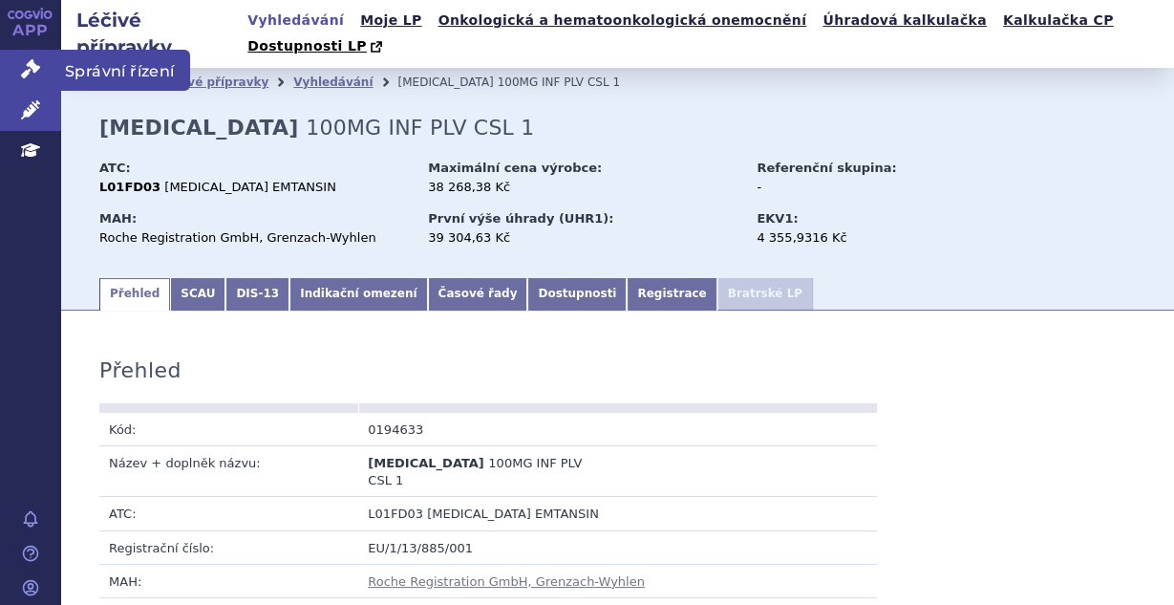  Describe the element at coordinates (316, 47) in the screenshot. I see `a: Dostupnosti LP` at that location.